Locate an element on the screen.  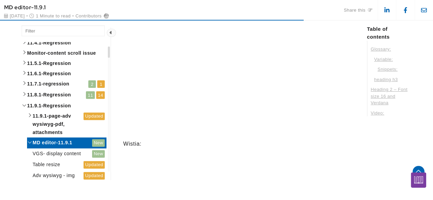
span: 1 Minute to read is located at coordinates (52, 16).